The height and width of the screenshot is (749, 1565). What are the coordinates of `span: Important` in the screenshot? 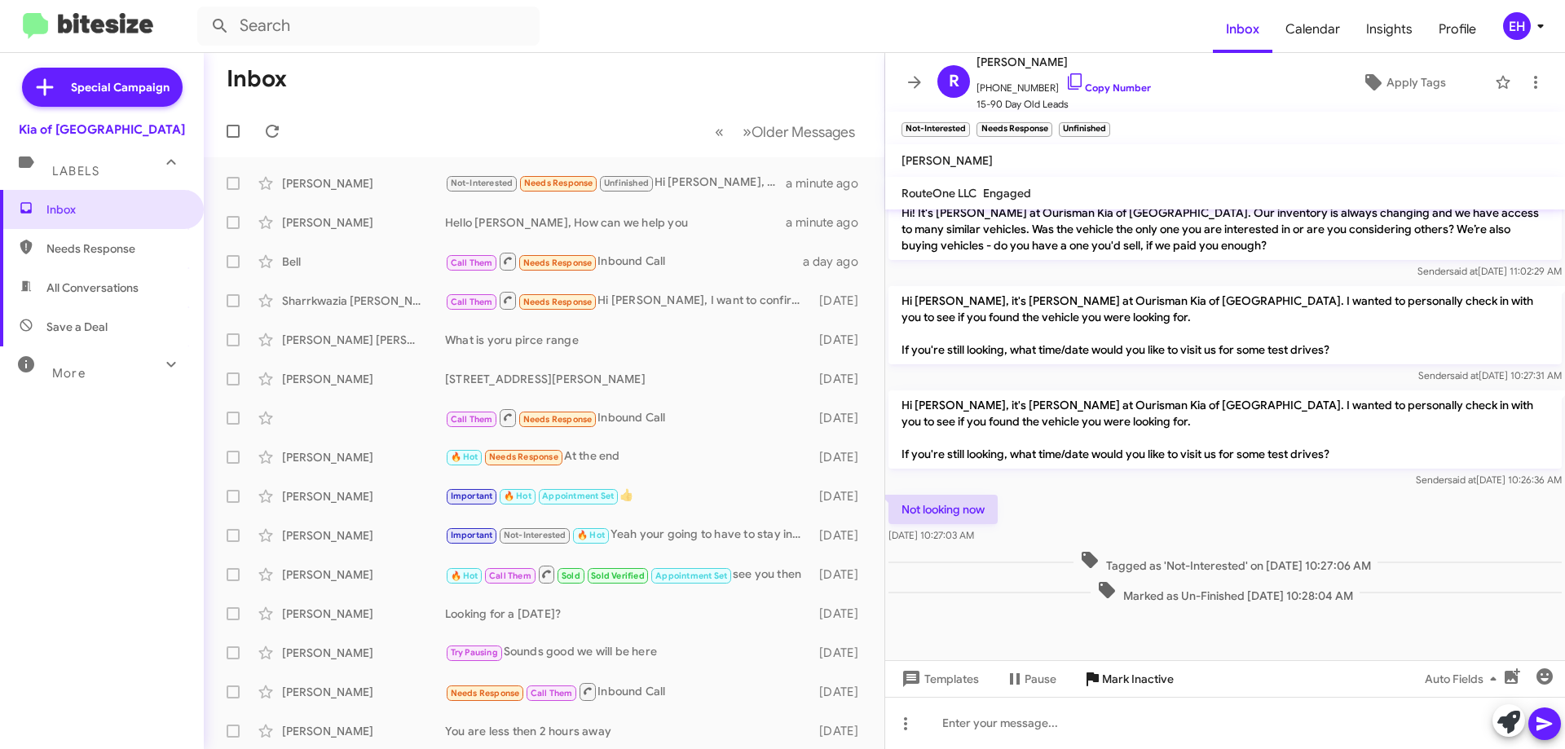 It's located at (472, 535).